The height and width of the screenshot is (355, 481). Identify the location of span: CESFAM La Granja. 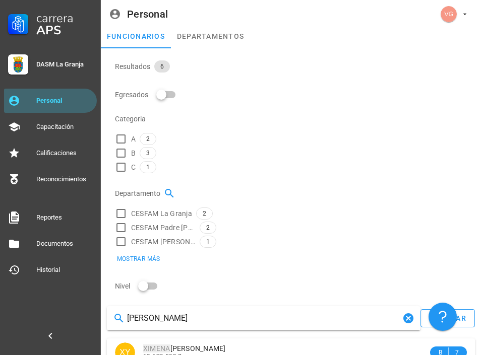
(161, 214).